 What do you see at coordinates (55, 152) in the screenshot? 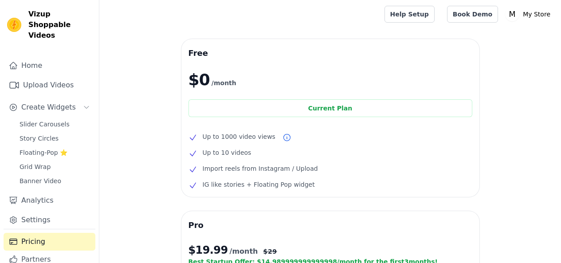
I see `a: Floating-Pop ⭐` at bounding box center [55, 152].